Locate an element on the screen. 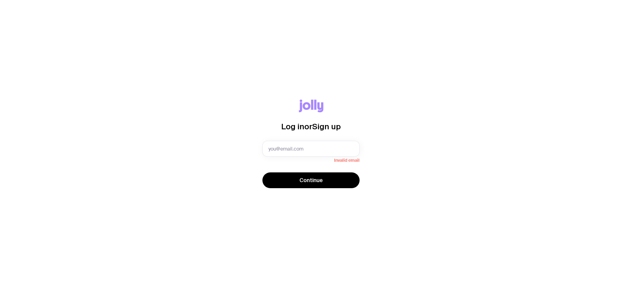 The height and width of the screenshot is (295, 622). span: Sign up is located at coordinates (327, 126).